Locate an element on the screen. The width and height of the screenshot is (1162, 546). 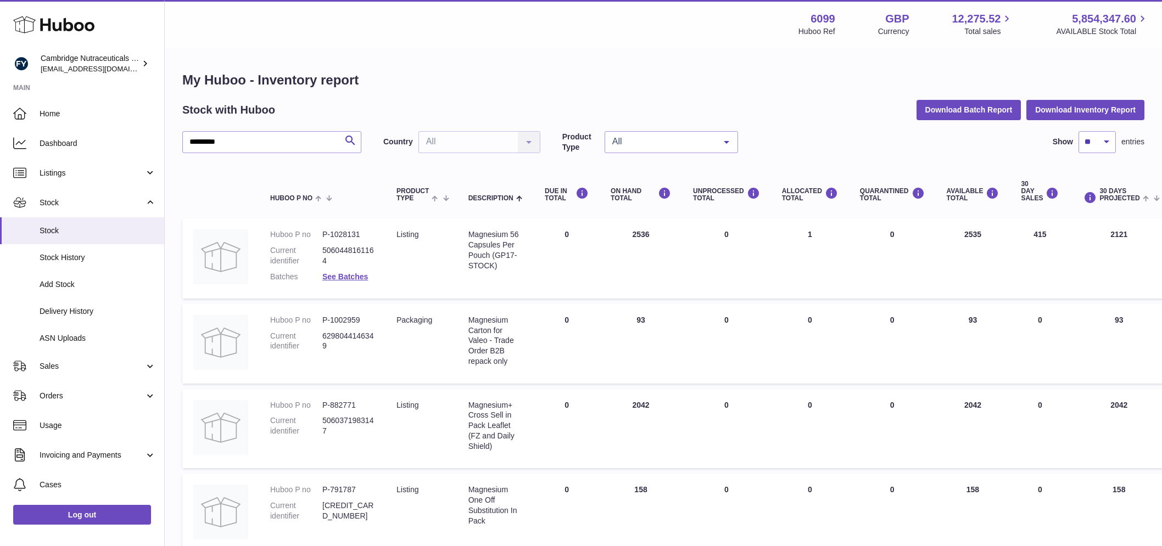
dd: 6298044146349 is located at coordinates (348, 341).